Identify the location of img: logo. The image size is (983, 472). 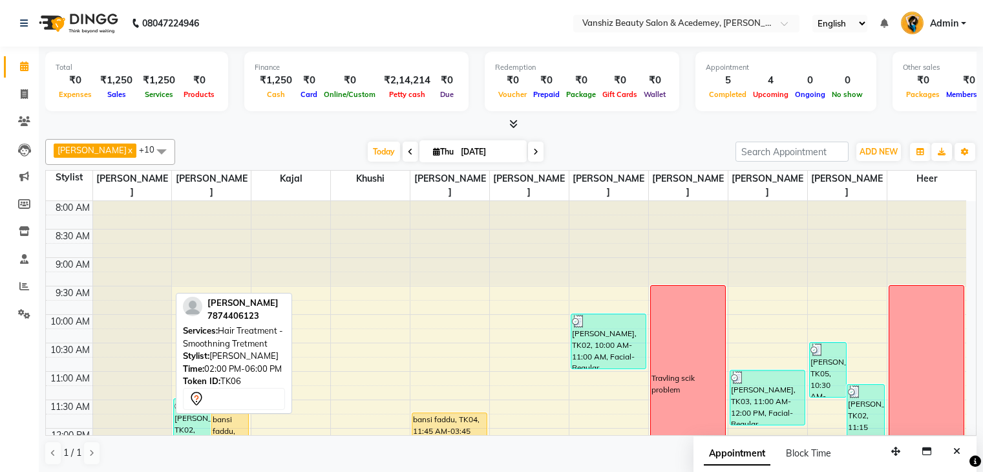
(77, 23).